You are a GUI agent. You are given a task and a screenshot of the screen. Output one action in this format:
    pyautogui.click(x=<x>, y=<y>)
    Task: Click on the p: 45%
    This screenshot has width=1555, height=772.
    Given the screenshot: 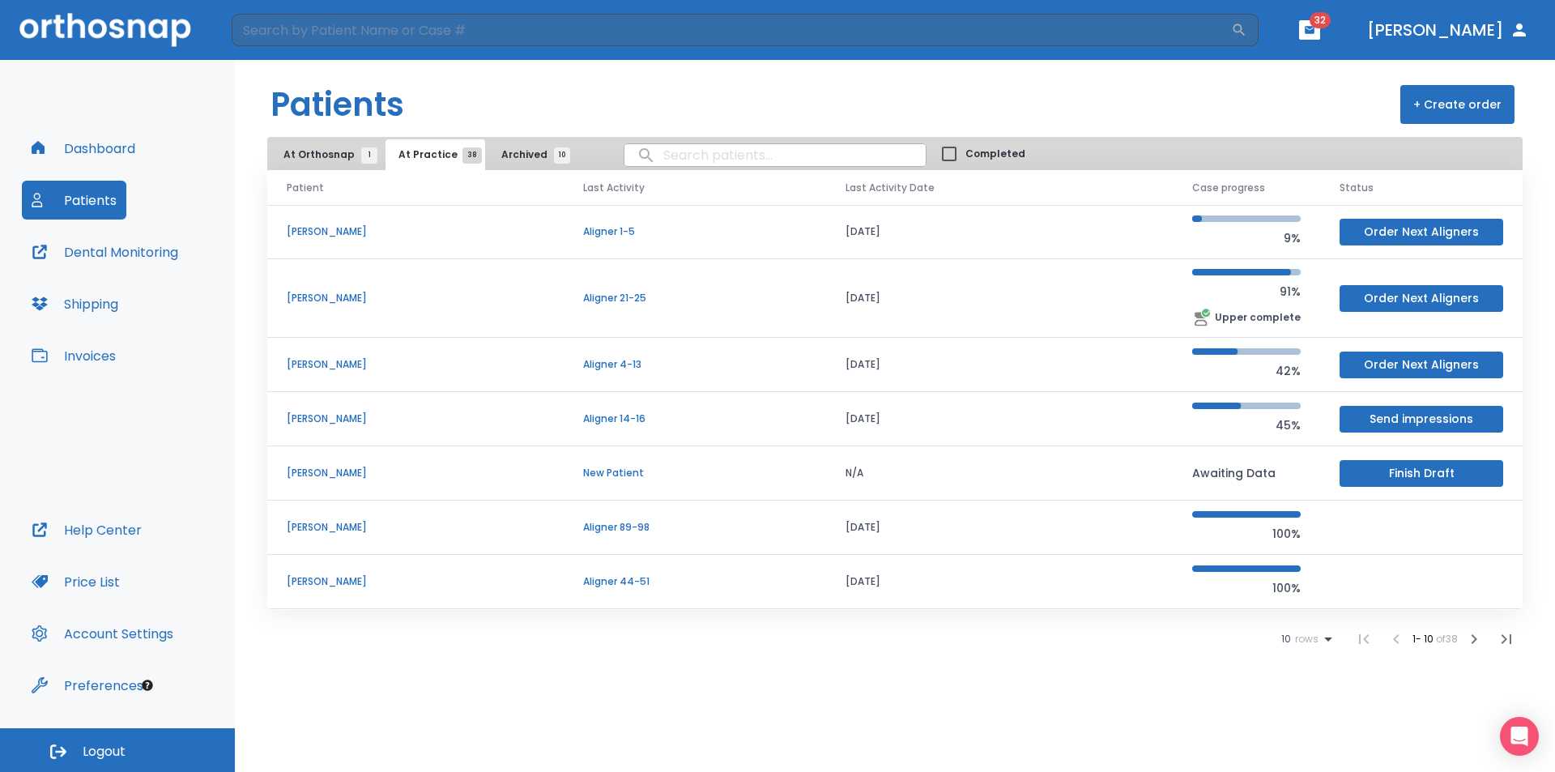 What is the action you would take?
    pyautogui.click(x=1247, y=425)
    